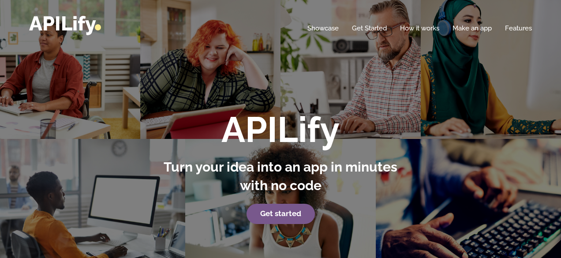  What do you see at coordinates (323, 28) in the screenshot?
I see `a: Showcase` at bounding box center [323, 28].